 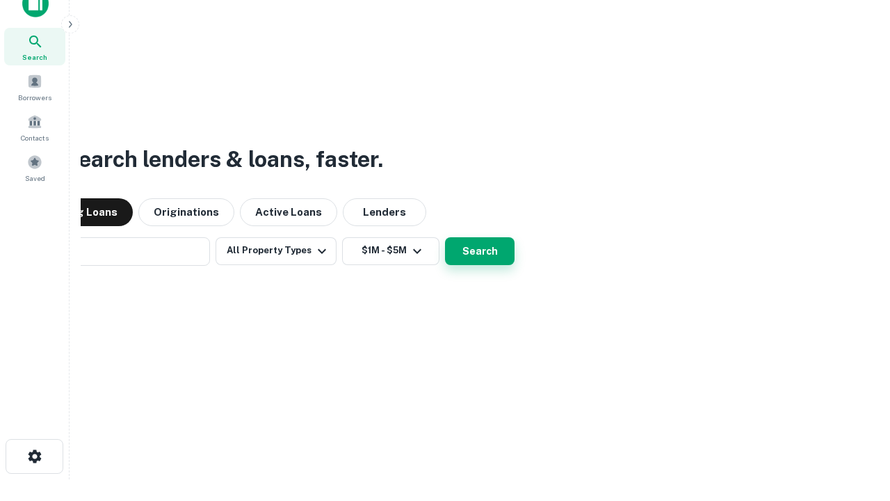 What do you see at coordinates (480, 251) in the screenshot?
I see `button: Search` at bounding box center [480, 251].